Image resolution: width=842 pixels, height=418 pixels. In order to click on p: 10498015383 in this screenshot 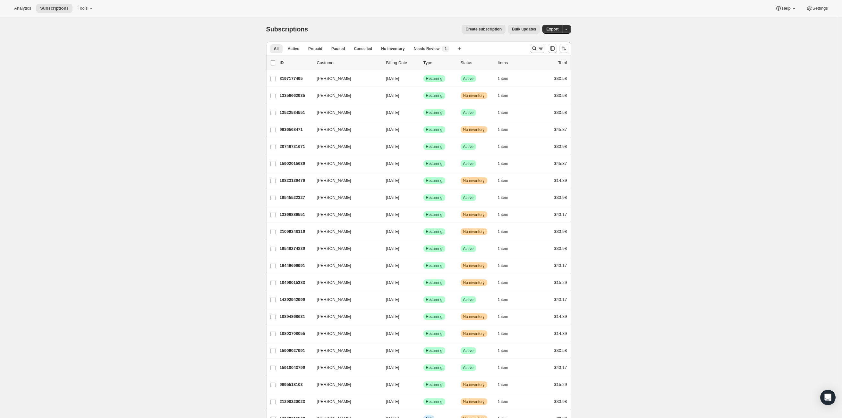, I will do `click(296, 283)`.